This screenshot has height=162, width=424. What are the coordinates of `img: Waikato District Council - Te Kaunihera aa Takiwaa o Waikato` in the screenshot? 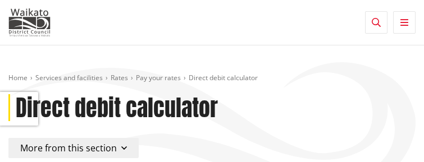 It's located at (29, 22).